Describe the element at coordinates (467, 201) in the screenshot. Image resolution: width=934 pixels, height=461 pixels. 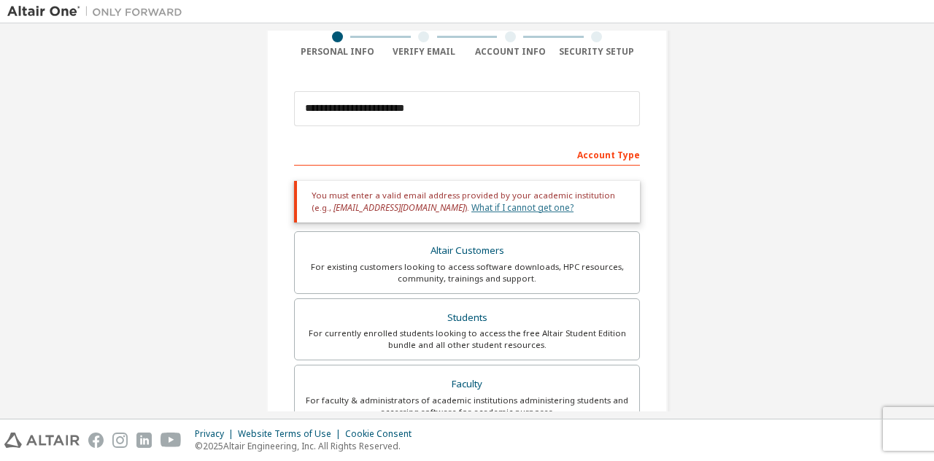
I see `div: You must enter a valid email address provided by your academic institution (e.g., ).` at that location.